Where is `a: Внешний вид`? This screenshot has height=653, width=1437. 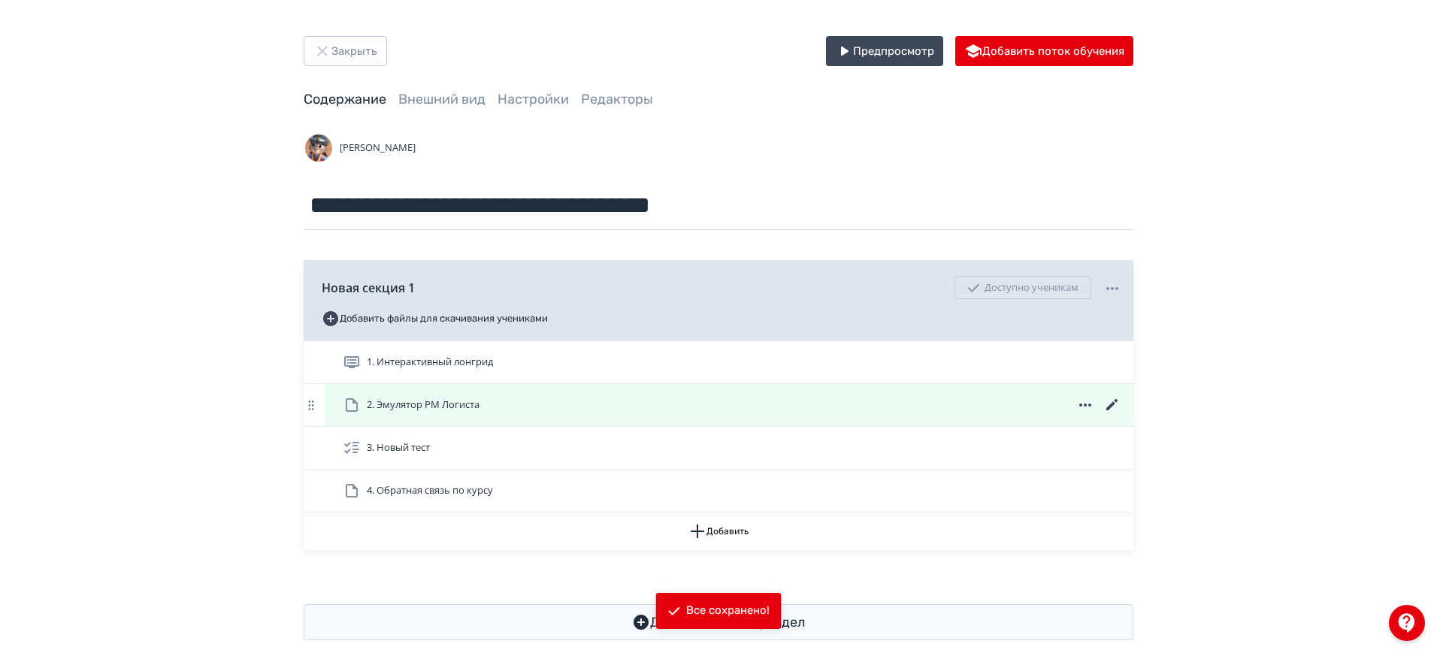 a: Внешний вид is located at coordinates (442, 99).